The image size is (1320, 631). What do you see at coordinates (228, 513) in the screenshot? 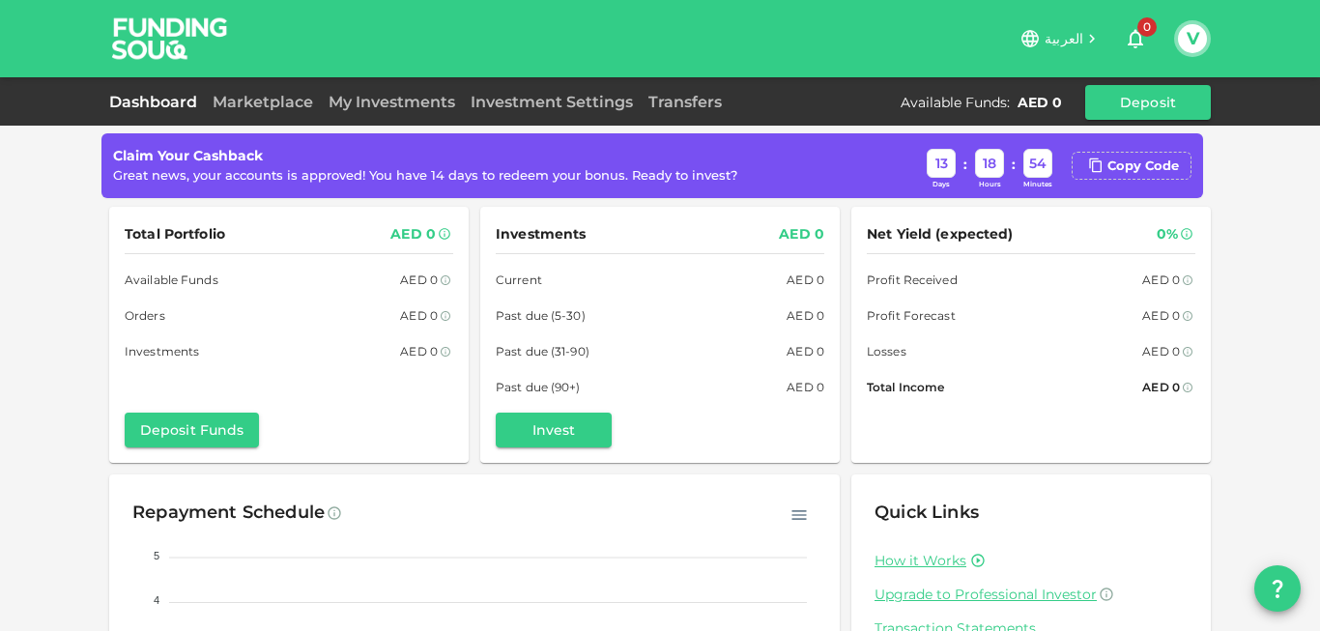
I see `div: Repayment Schedule` at bounding box center [228, 513].